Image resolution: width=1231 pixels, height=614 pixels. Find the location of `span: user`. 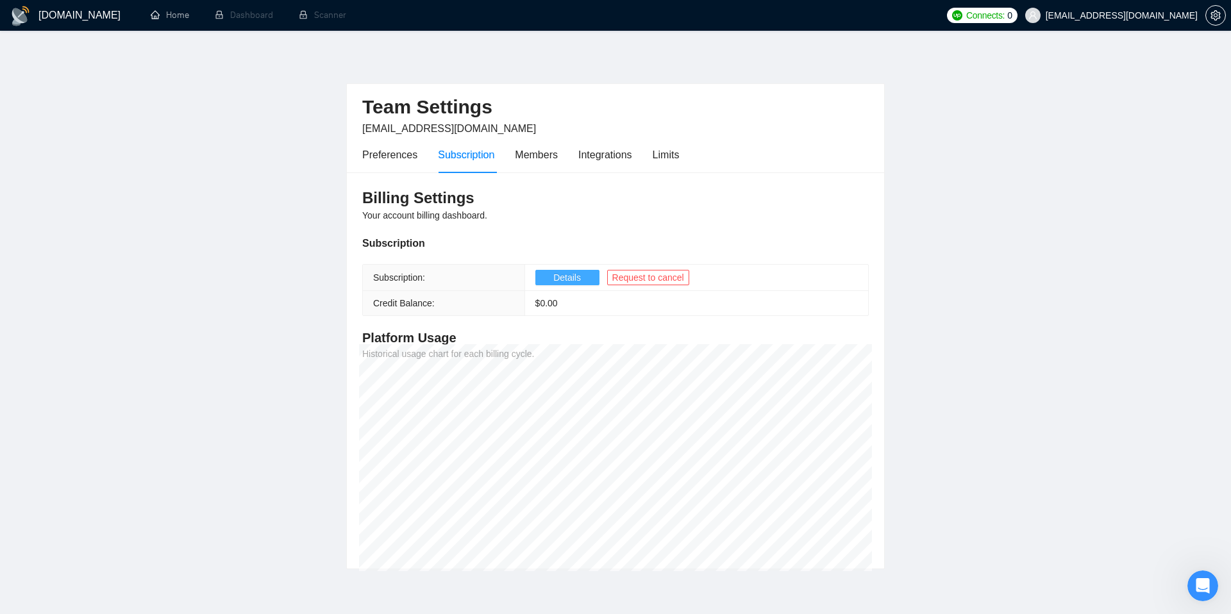

span: user is located at coordinates (1033, 15).